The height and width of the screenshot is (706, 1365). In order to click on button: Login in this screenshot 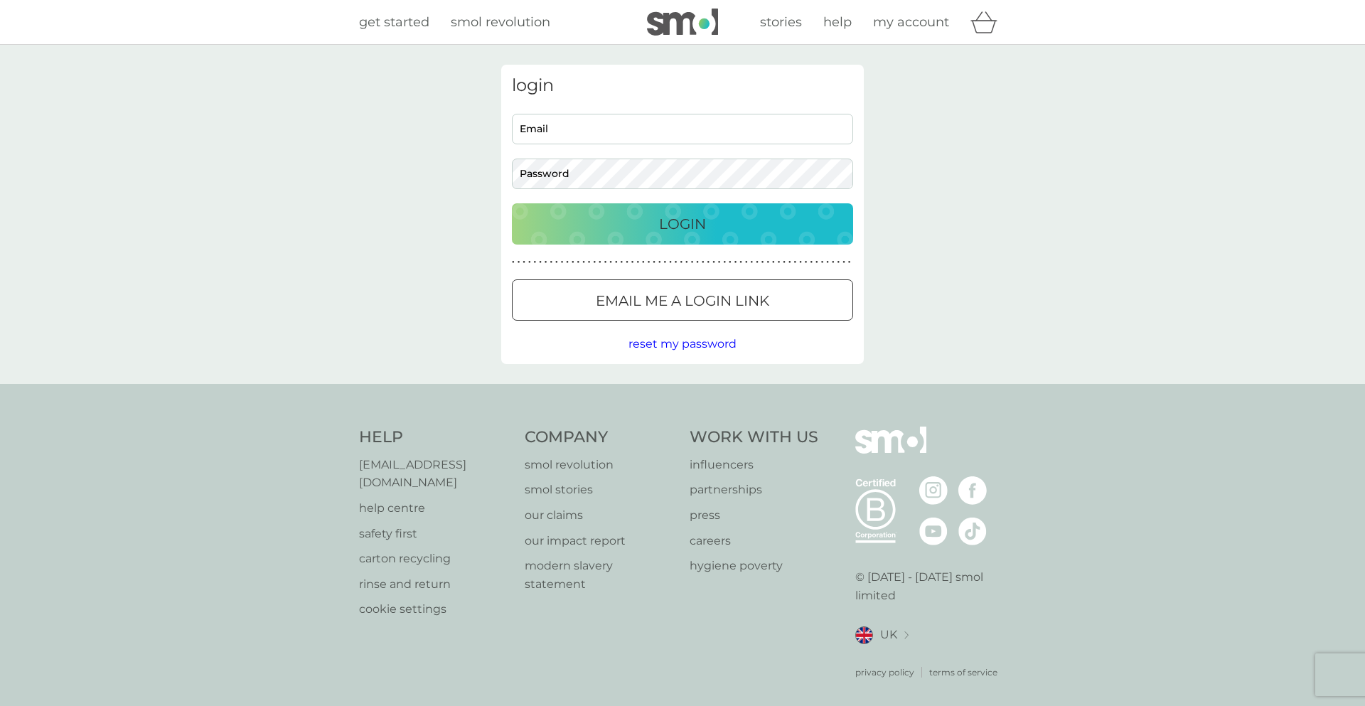, I will do `click(682, 224)`.